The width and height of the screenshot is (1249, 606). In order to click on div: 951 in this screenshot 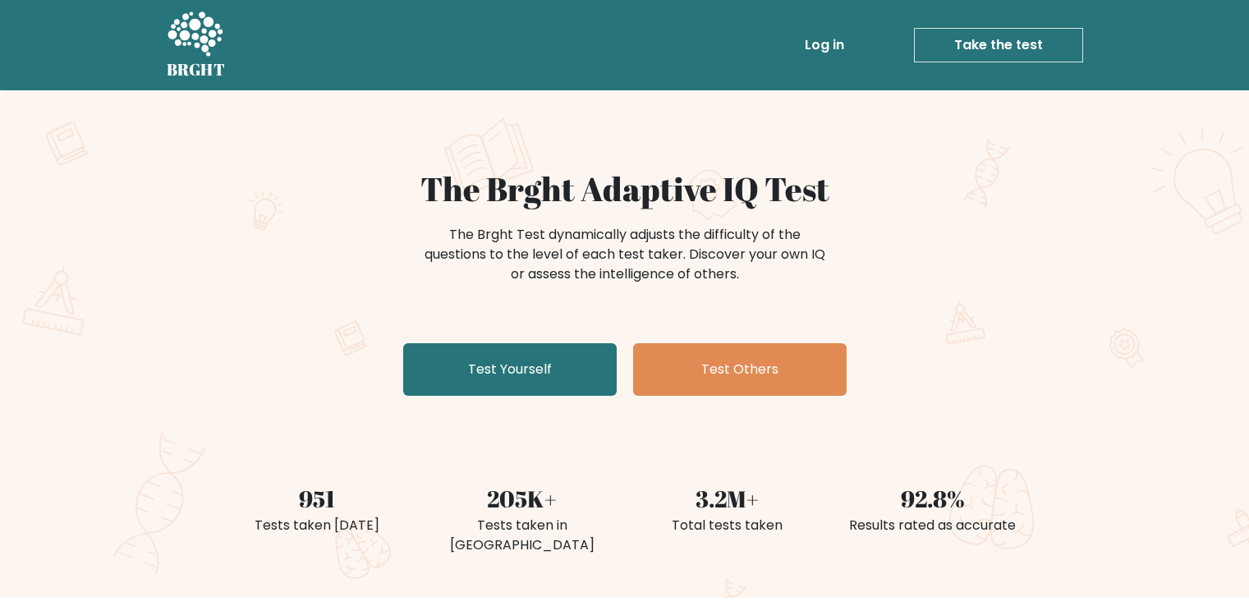, I will do `click(317, 498)`.